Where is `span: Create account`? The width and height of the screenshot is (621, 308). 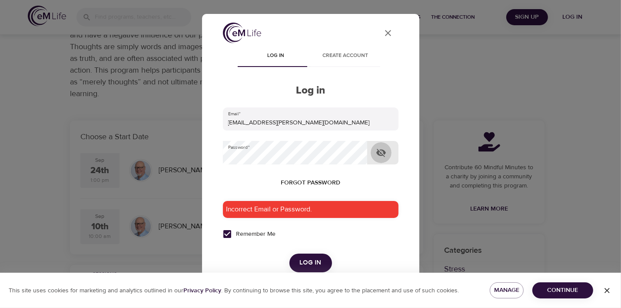
span: Create account is located at coordinates (345, 56).